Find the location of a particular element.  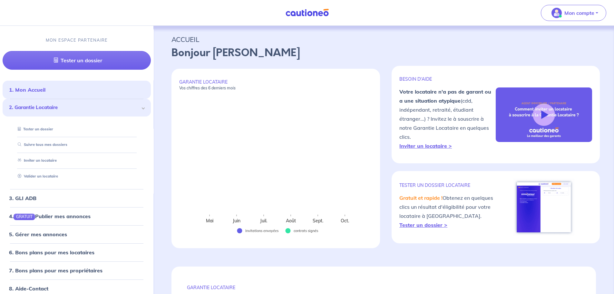

p: Mon compte is located at coordinates (579, 13).